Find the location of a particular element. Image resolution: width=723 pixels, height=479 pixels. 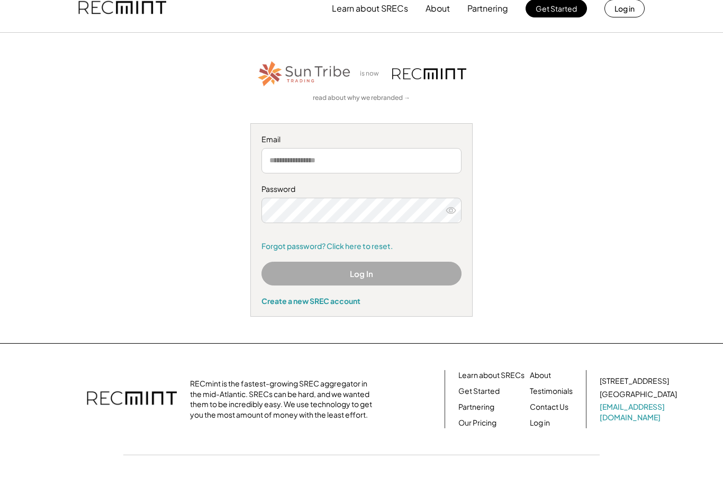

a: About is located at coordinates (540, 376).